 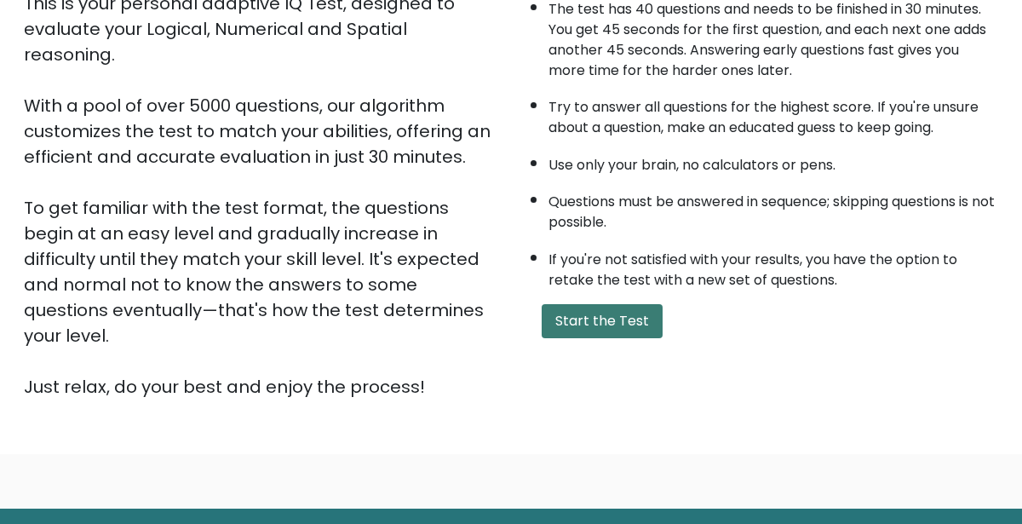 I want to click on li: Try to answer all questions for the highest score. If you're unsure about a question, make an edu..., so click(x=773, y=113).